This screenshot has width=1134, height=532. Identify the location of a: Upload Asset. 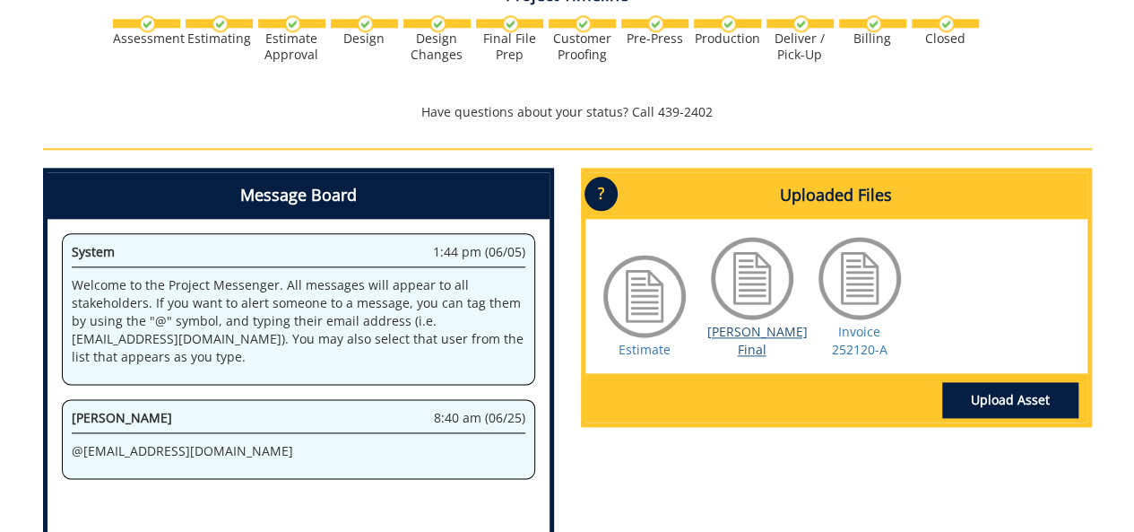
(1011, 400).